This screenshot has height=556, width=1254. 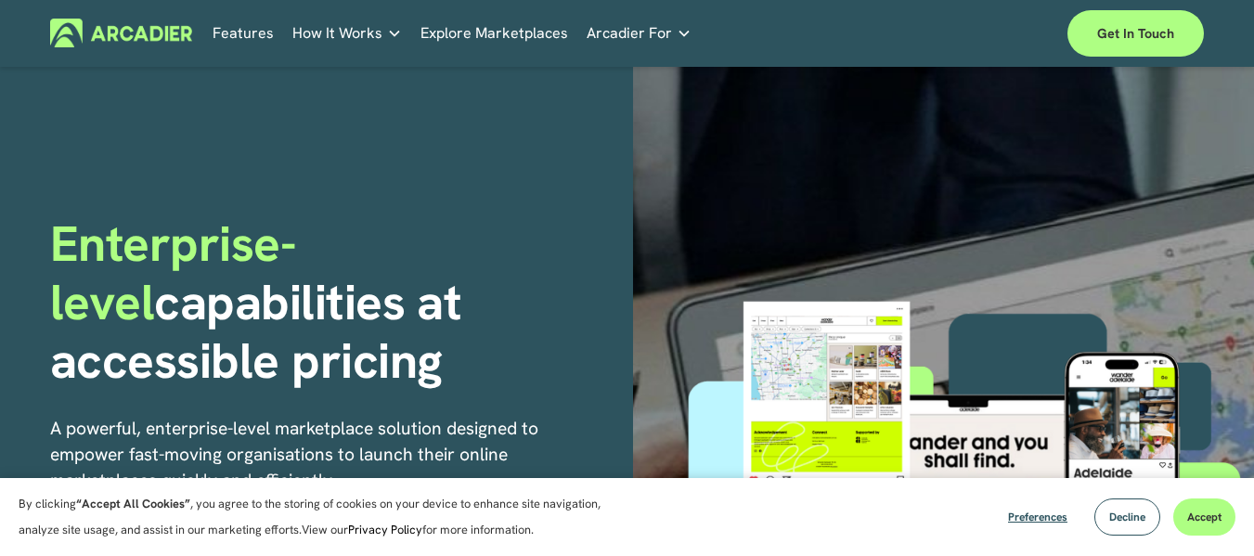 What do you see at coordinates (243, 32) in the screenshot?
I see `a: Features` at bounding box center [243, 32].